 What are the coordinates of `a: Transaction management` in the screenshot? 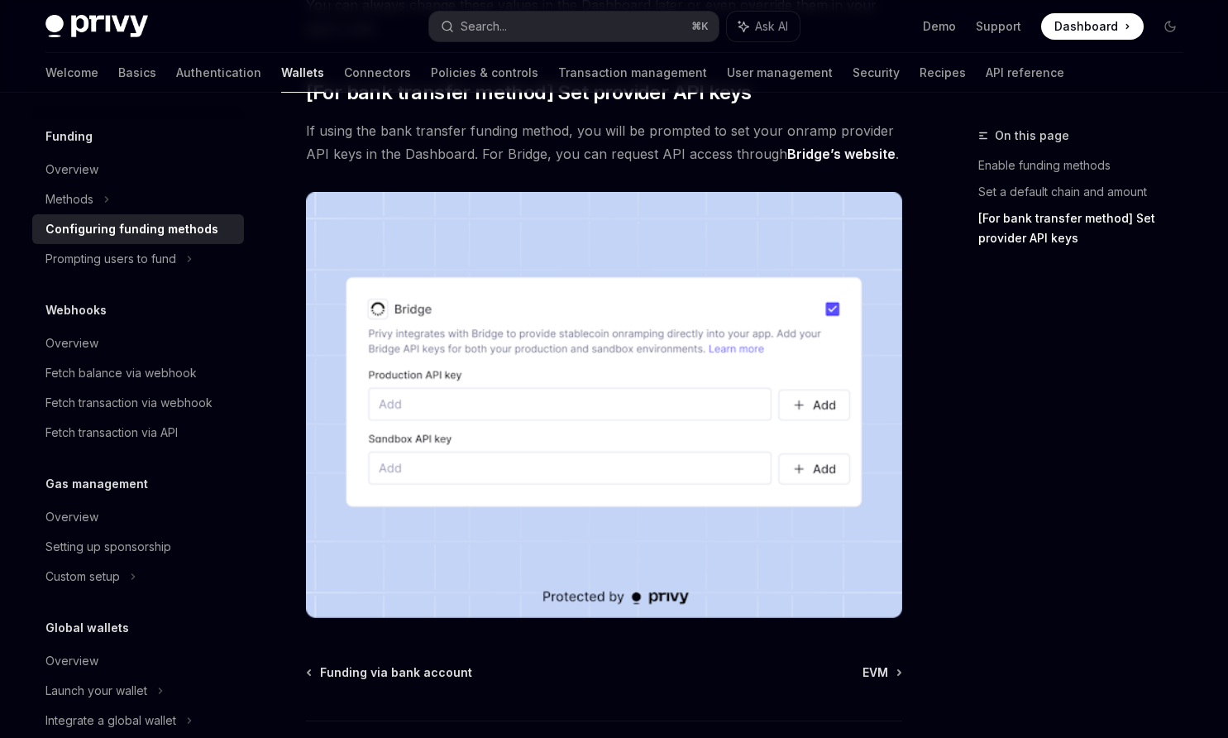 It's located at (633, 73).